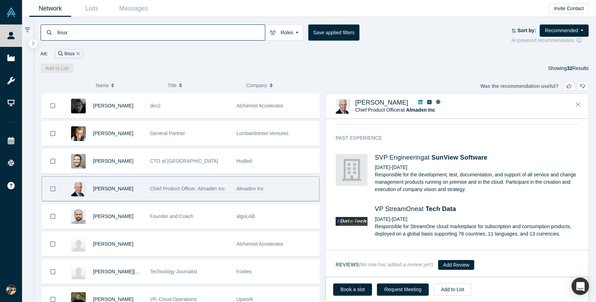 This screenshot has width=596, height=302. Describe the element at coordinates (456, 265) in the screenshot. I see `button: Add Review` at that location.